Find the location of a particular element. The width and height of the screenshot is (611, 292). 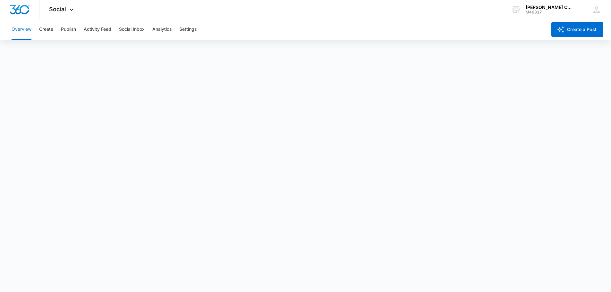

button: Overview is located at coordinates (21, 29).